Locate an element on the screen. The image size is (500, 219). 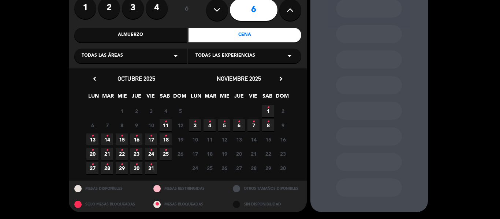
span: 8 is located at coordinates (121, 125).